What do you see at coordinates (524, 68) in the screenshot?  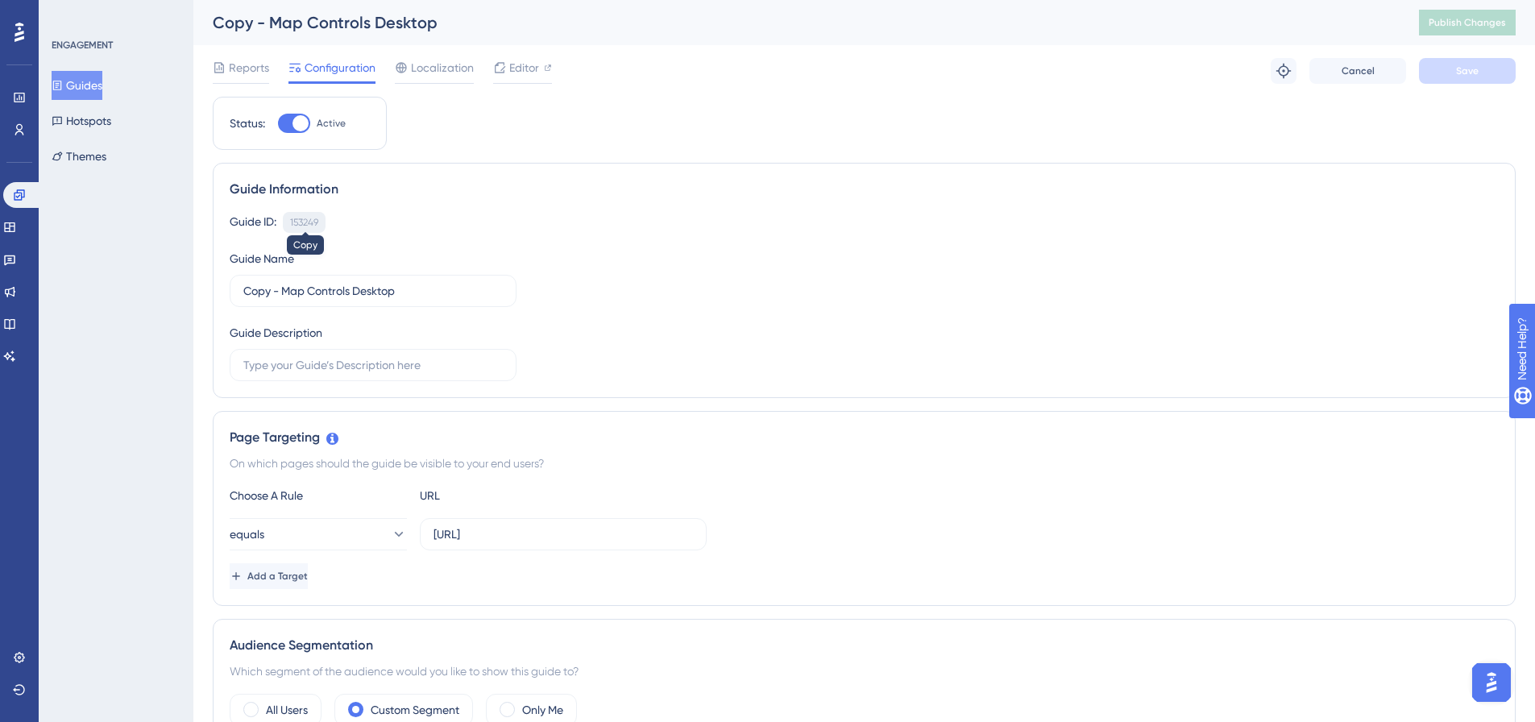 I see `span: Editor` at bounding box center [524, 68].